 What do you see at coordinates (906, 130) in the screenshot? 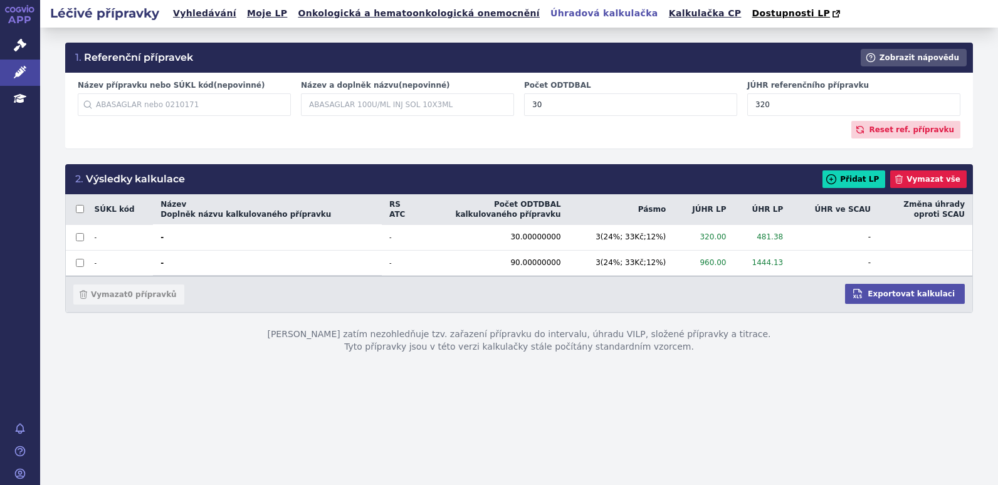
I see `button: Reset ref. přípravku` at bounding box center [906, 130].